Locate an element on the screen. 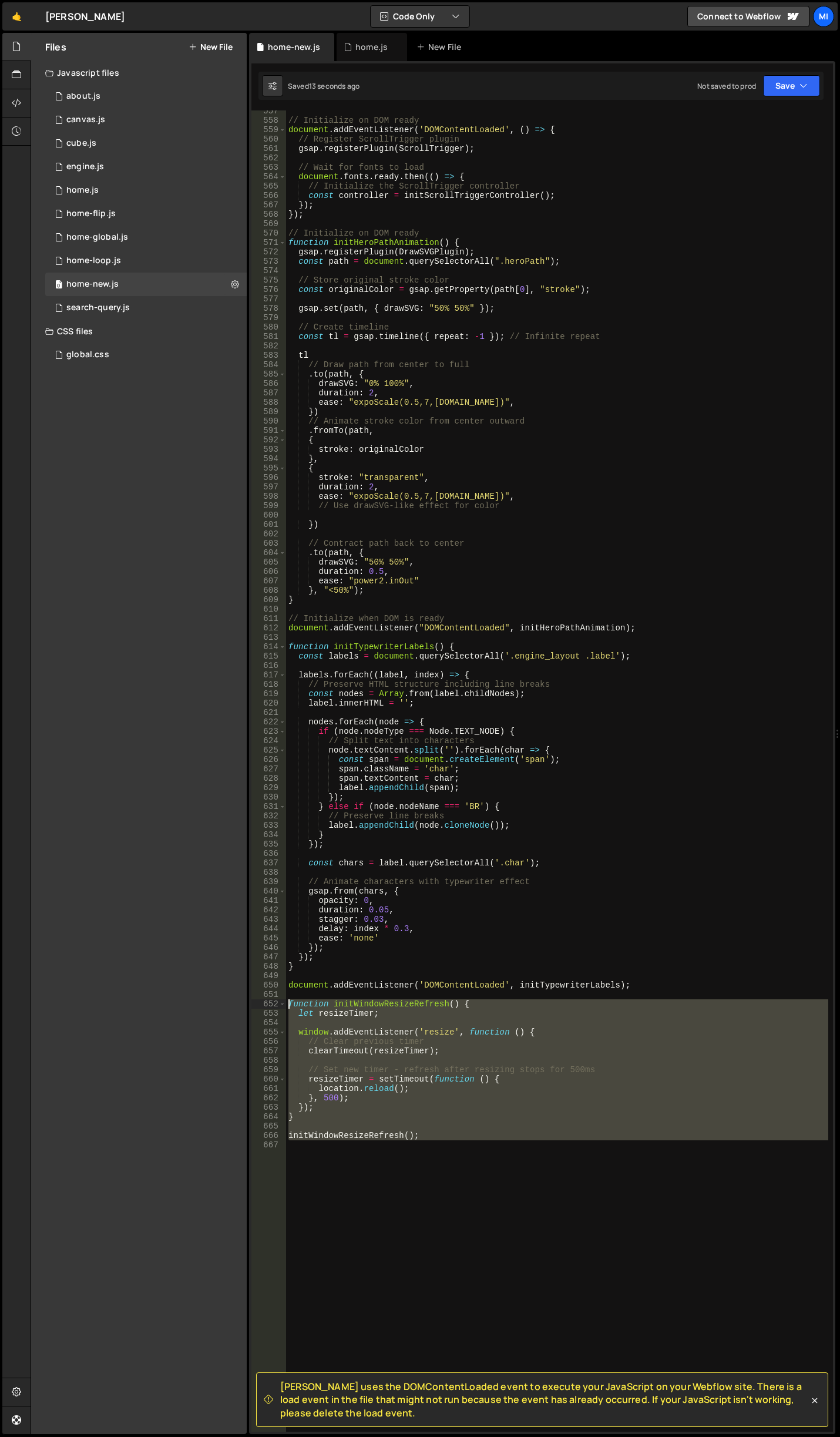 The width and height of the screenshot is (840, 1437). div: 615 is located at coordinates (269, 656).